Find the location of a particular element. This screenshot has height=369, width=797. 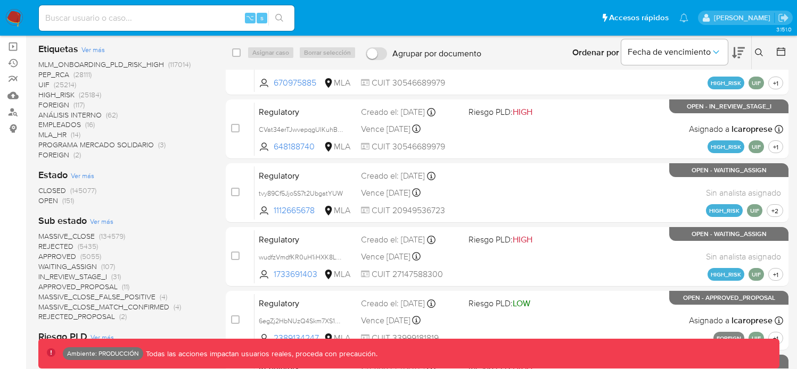

p: Todas las acciones impactan usuarios reales, proceda con precaución. is located at coordinates (260, 354).